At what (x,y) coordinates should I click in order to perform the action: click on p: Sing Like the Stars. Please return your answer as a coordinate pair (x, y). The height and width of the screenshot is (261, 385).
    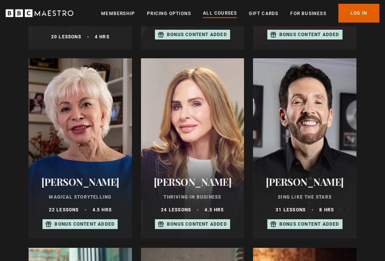
    Looking at the image, I should click on (304, 197).